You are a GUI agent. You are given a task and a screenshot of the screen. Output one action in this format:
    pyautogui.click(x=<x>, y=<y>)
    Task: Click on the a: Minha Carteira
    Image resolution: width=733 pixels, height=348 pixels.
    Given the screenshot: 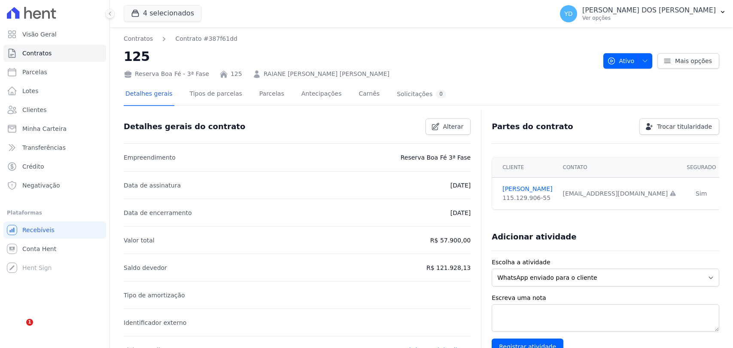 What is the action you would take?
    pyautogui.click(x=55, y=129)
    